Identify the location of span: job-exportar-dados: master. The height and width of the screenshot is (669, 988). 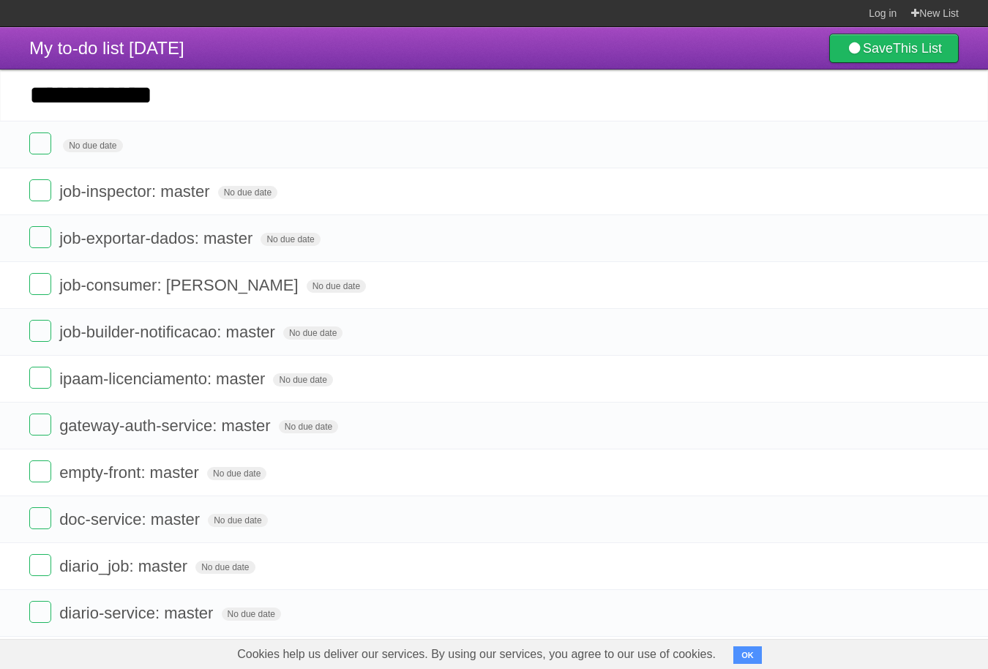
(157, 238).